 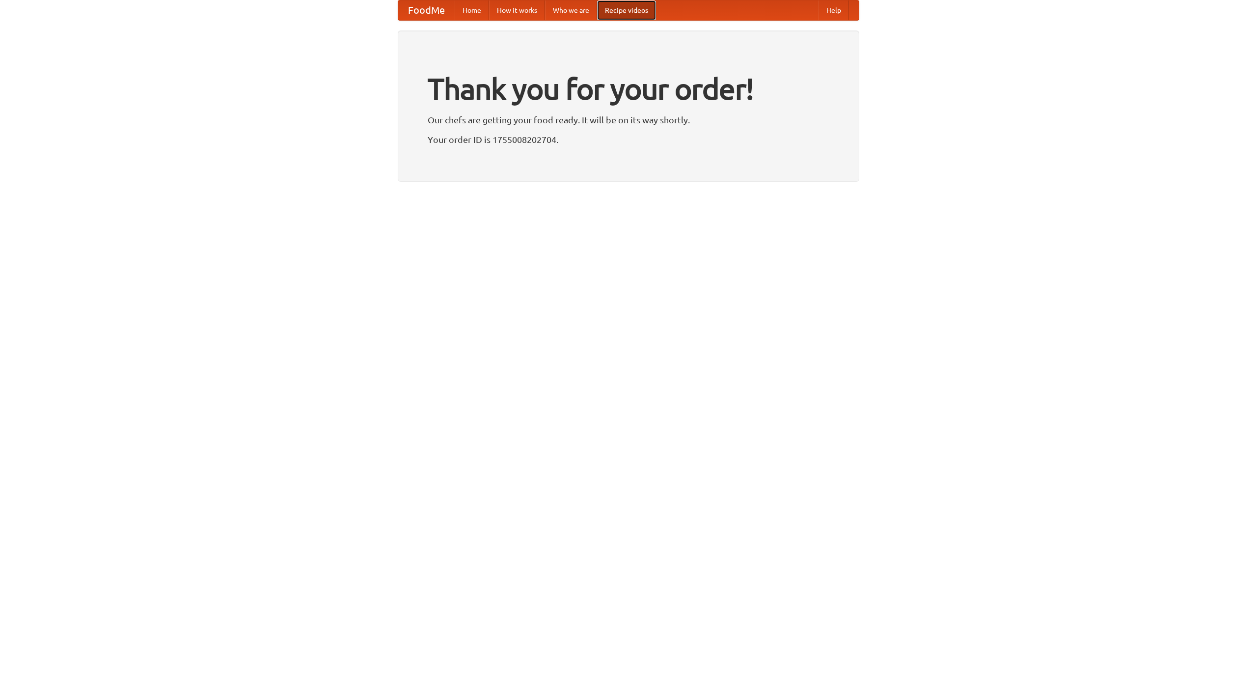 I want to click on p: Your order ID is 1755008202704., so click(x=628, y=139).